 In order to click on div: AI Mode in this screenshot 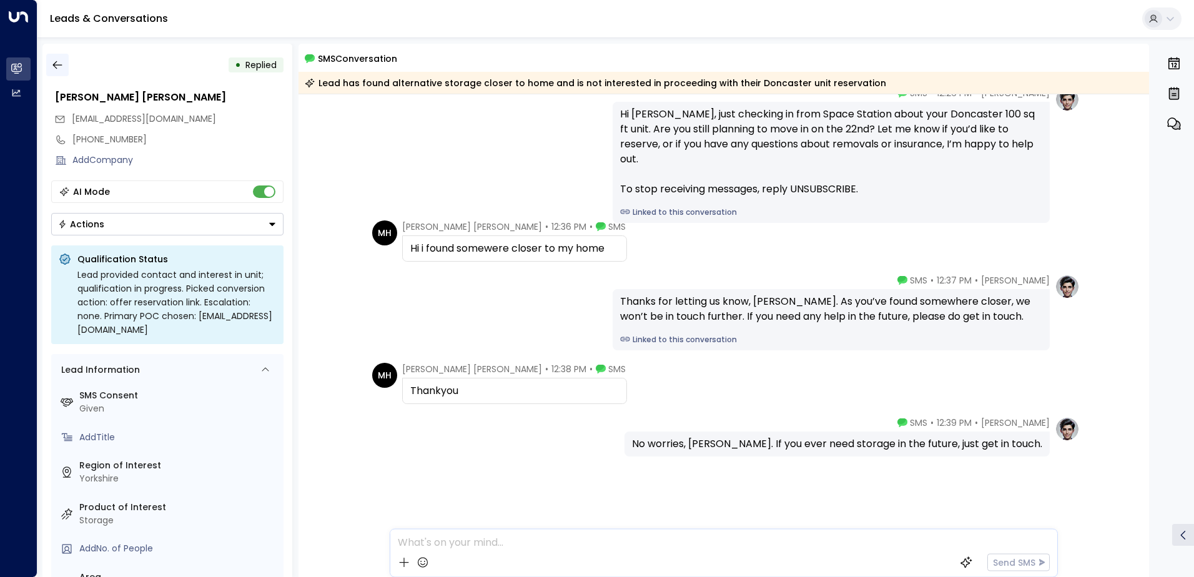, I will do `click(91, 192)`.